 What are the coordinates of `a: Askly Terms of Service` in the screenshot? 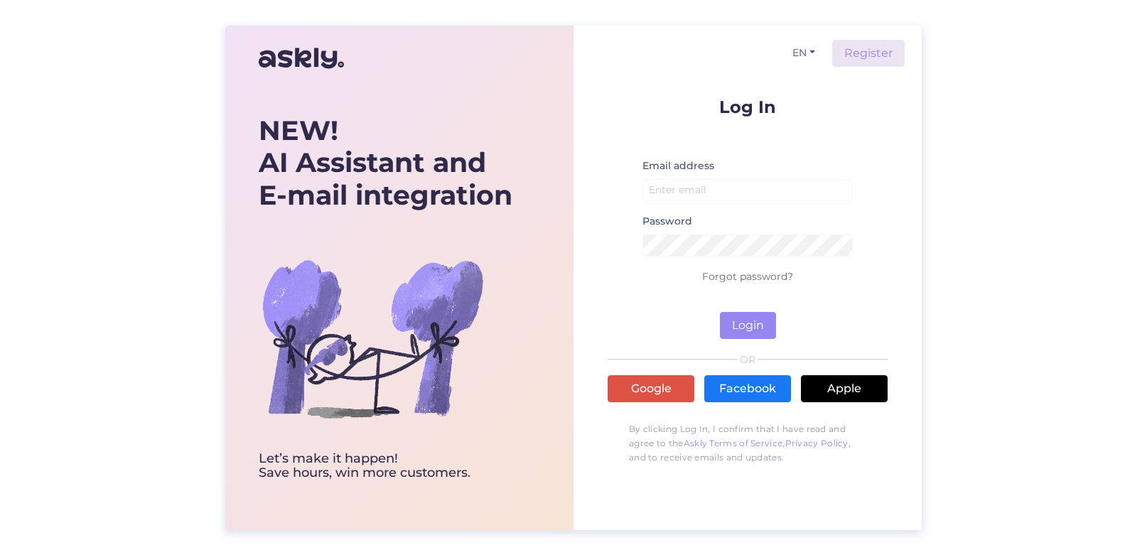 It's located at (733, 443).